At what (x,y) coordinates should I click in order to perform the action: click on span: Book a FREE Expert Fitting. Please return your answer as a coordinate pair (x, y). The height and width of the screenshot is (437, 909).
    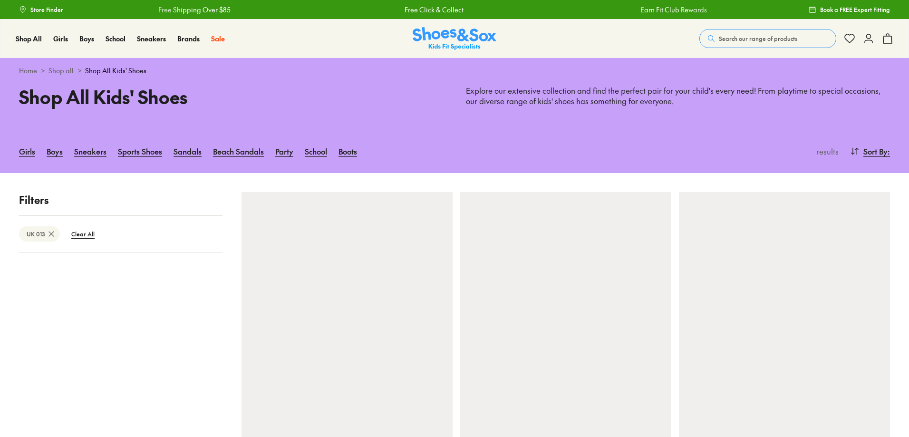
    Looking at the image, I should click on (854, 10).